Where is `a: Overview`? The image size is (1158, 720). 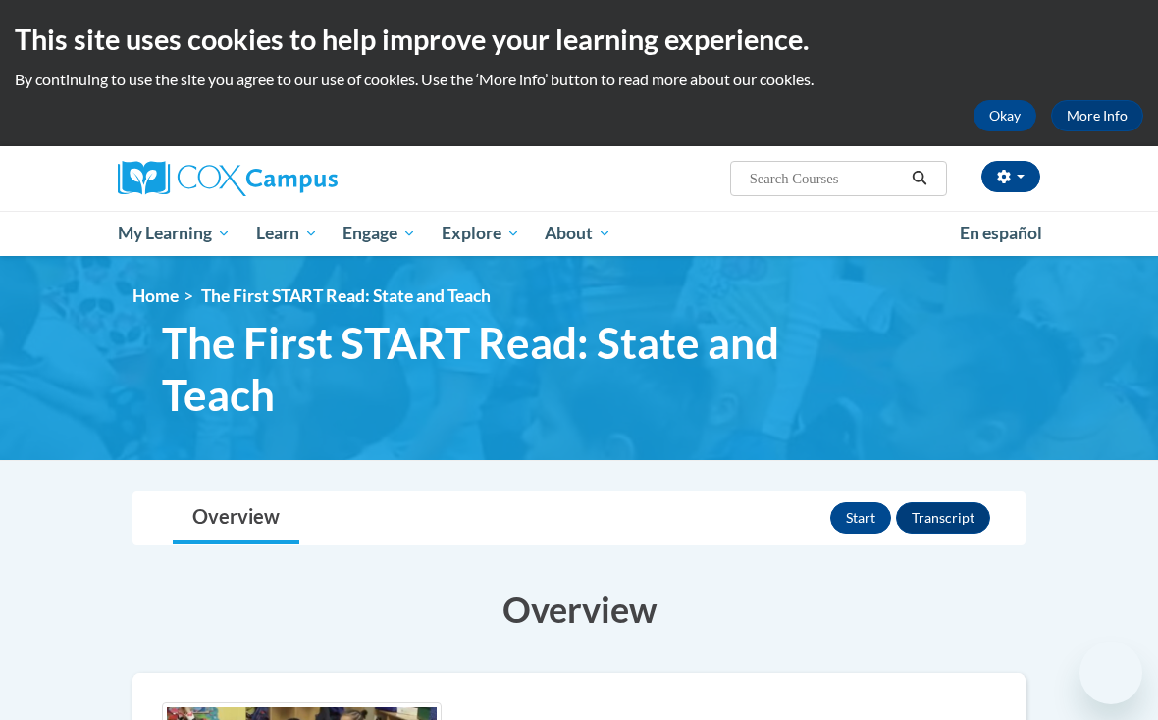
a: Overview is located at coordinates (235, 518).